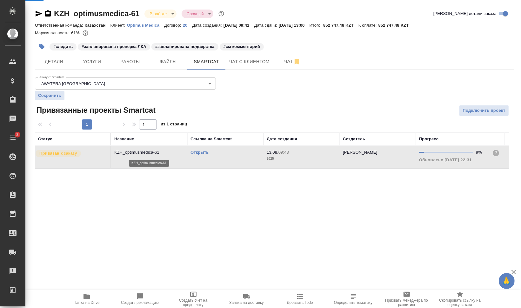  I want to click on div: Ссылка на Smartcat, so click(211, 139).